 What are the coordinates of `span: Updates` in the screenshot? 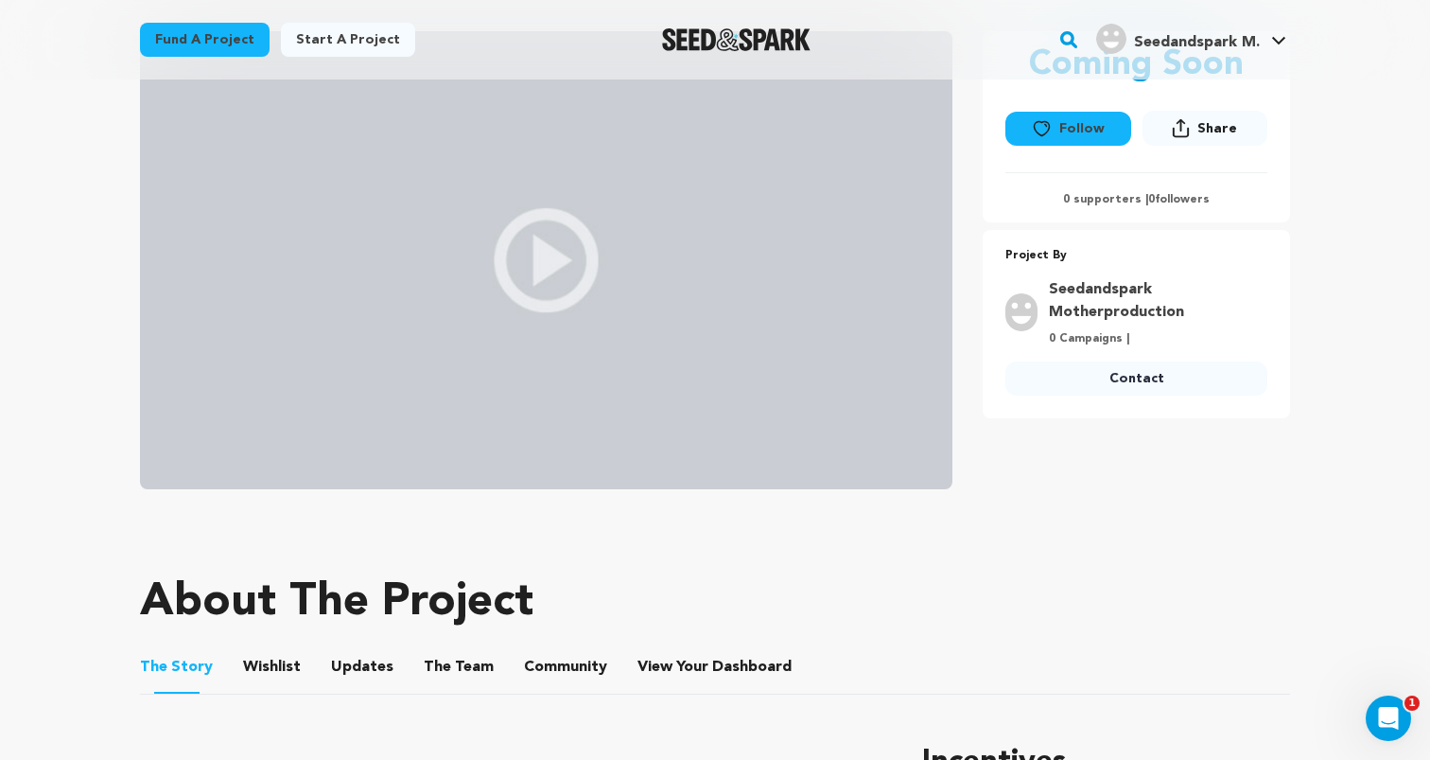 It's located at (362, 667).